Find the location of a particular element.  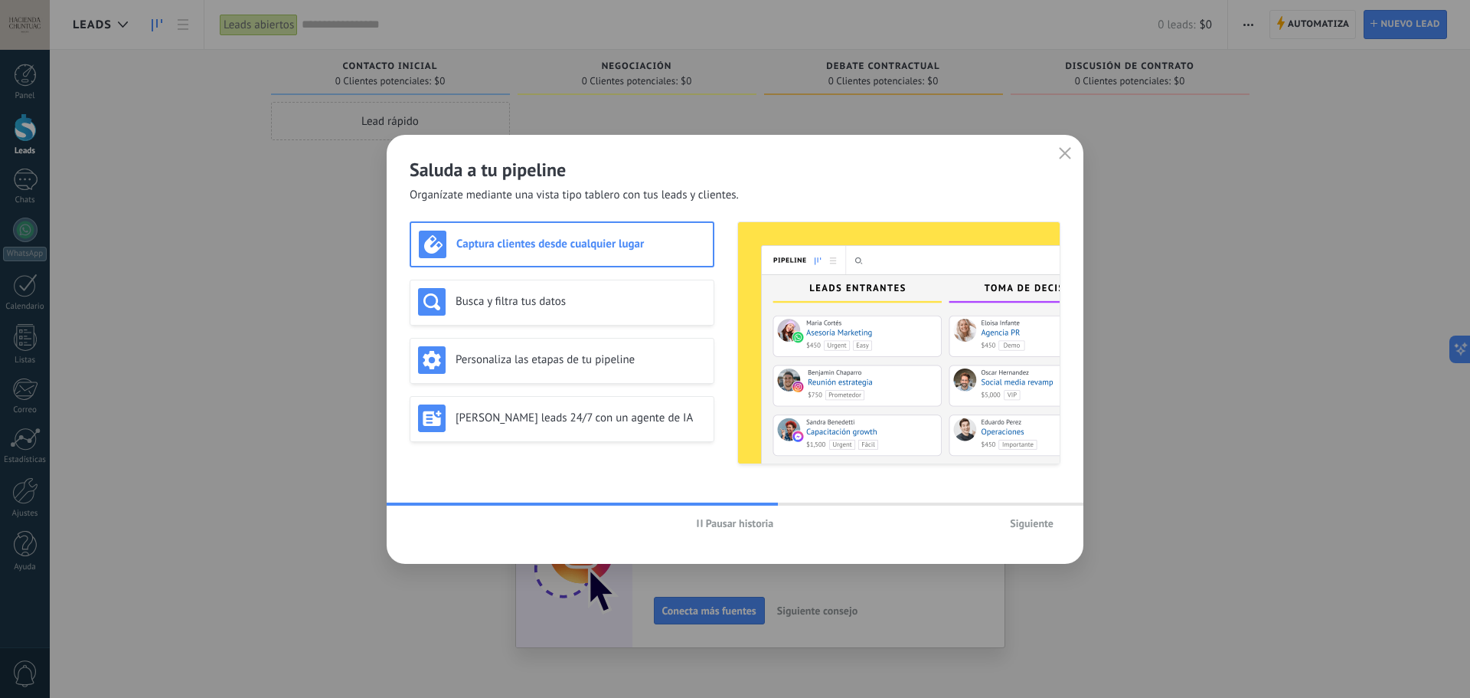

span: Pausar historia is located at coordinates (740, 523).